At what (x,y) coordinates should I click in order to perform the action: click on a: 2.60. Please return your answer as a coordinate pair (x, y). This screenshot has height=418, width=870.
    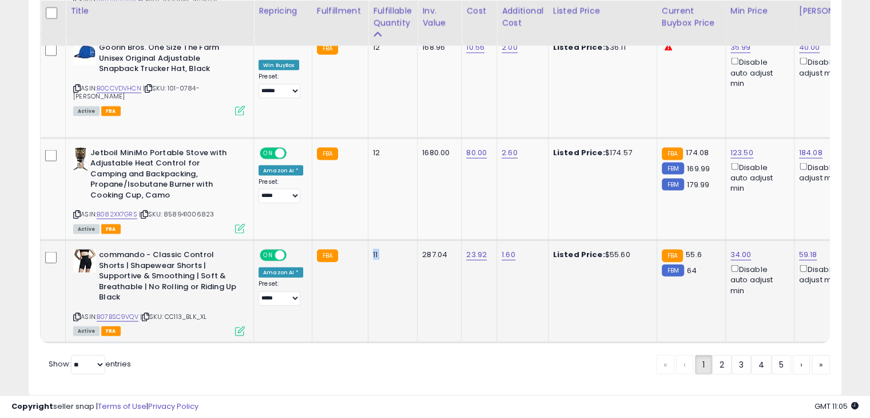
    Looking at the image, I should click on (510, 153).